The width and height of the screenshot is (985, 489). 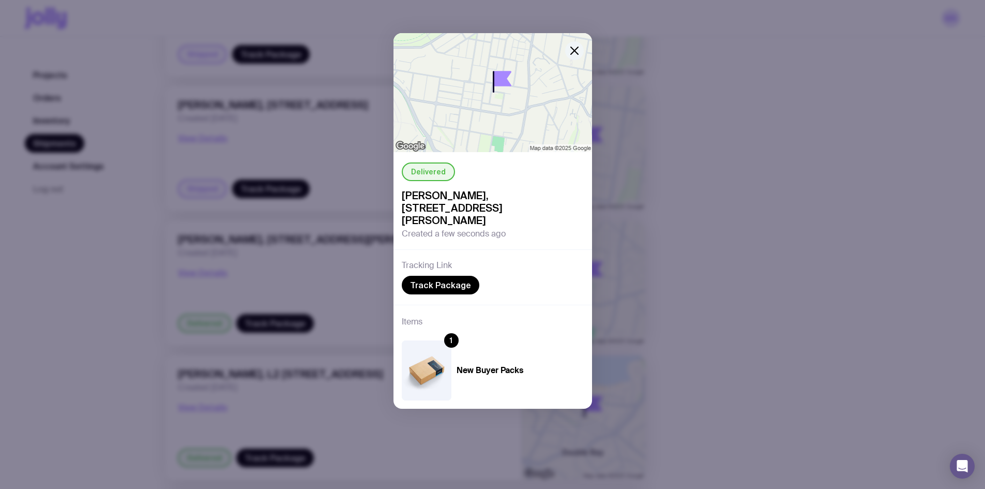 What do you see at coordinates (451, 340) in the screenshot?
I see `div: 1` at bounding box center [451, 340].